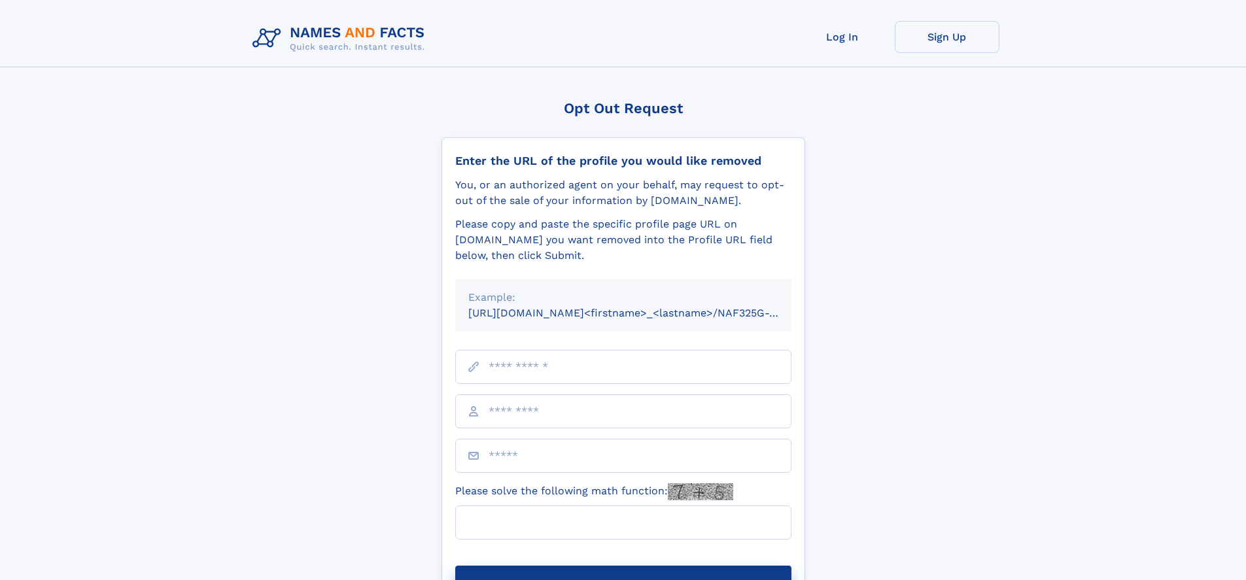  I want to click on a: Sign Up, so click(947, 37).